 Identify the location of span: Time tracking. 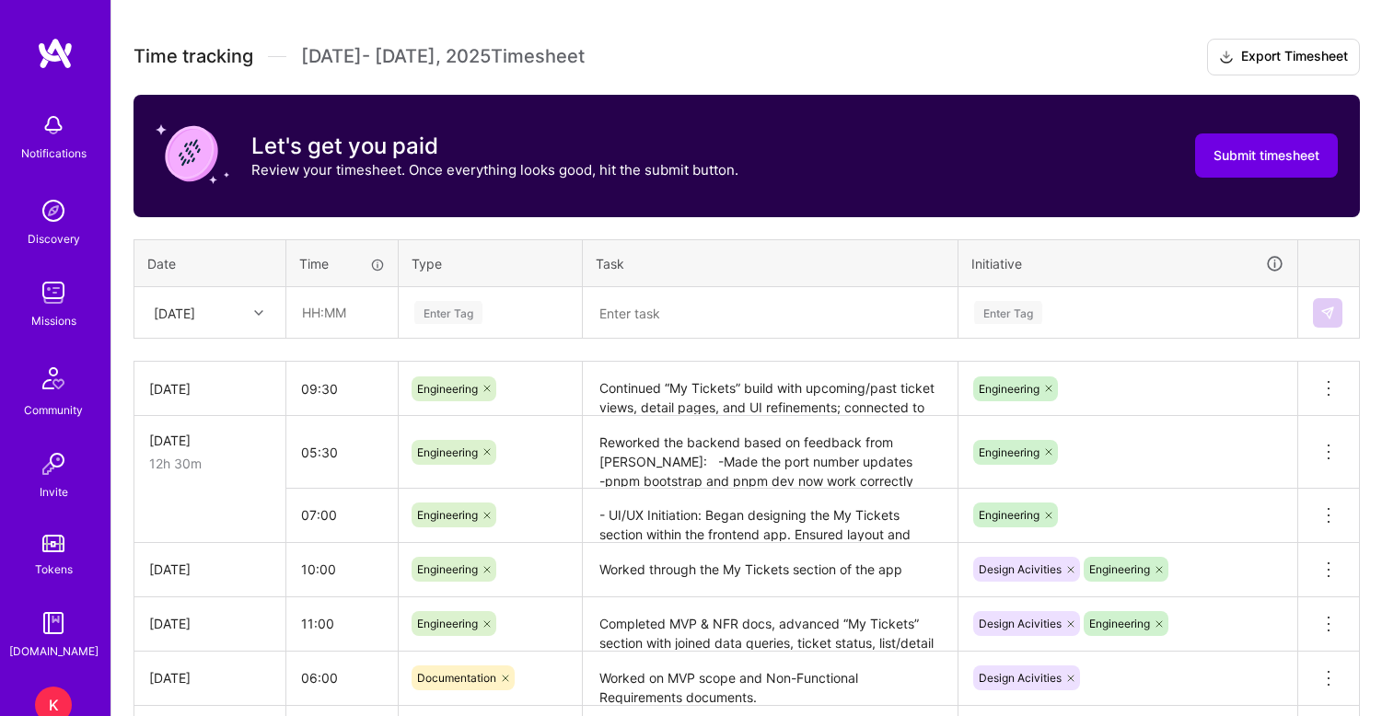
(193, 56).